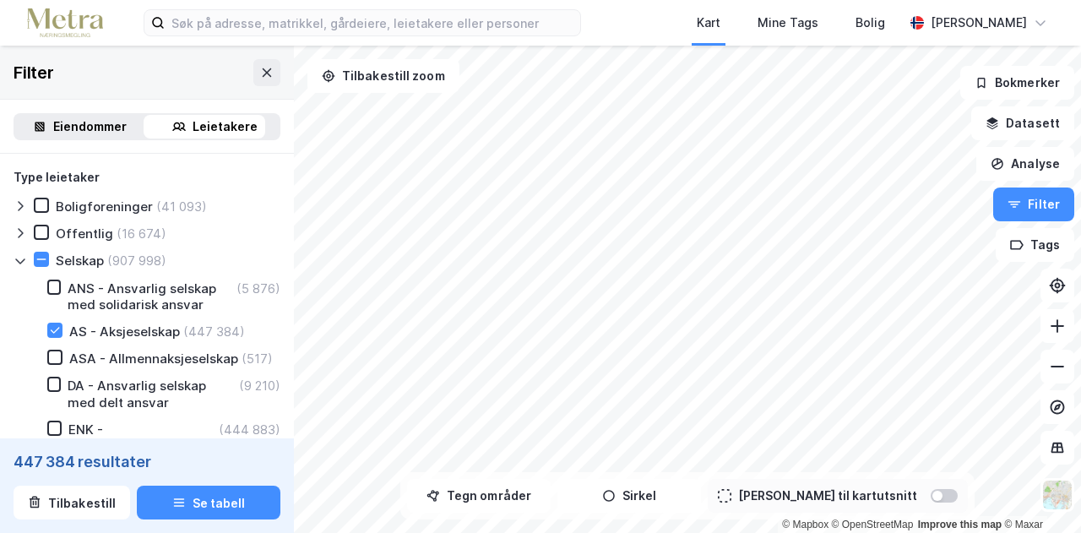 The height and width of the screenshot is (533, 1081). I want to click on div: Mine Tags, so click(788, 23).